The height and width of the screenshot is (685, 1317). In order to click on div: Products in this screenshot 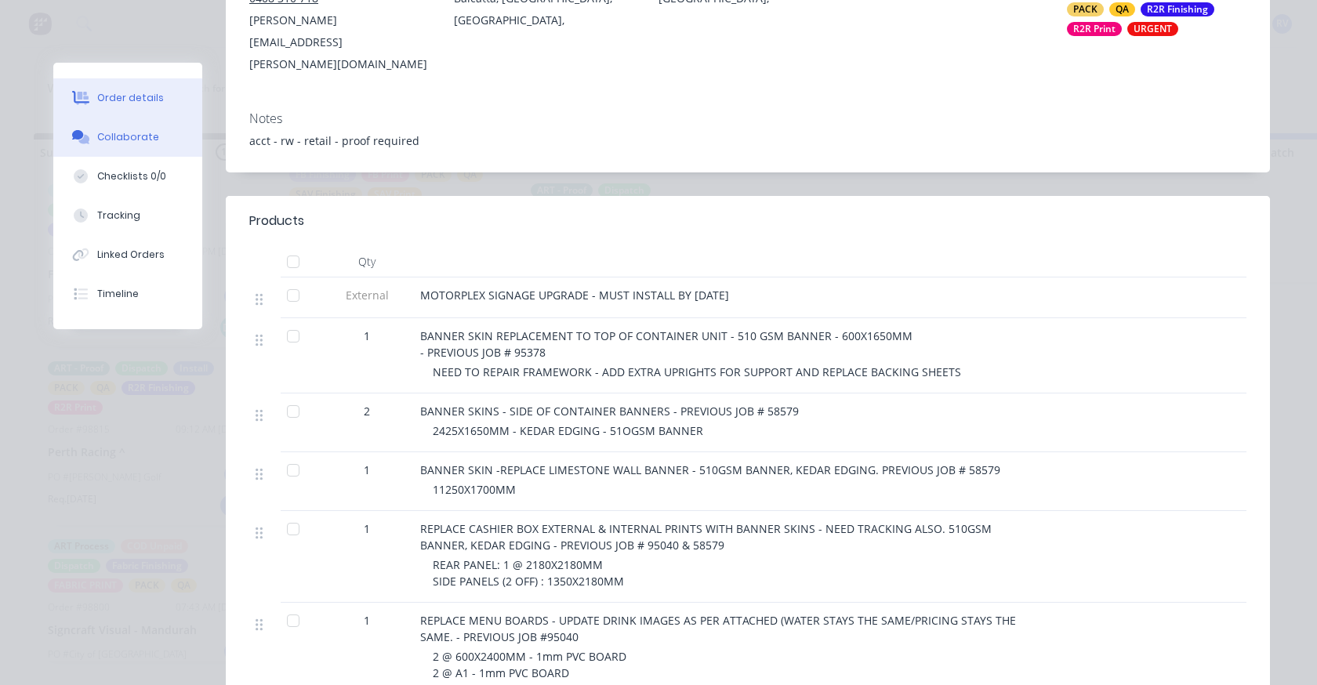, I will do `click(277, 221)`.